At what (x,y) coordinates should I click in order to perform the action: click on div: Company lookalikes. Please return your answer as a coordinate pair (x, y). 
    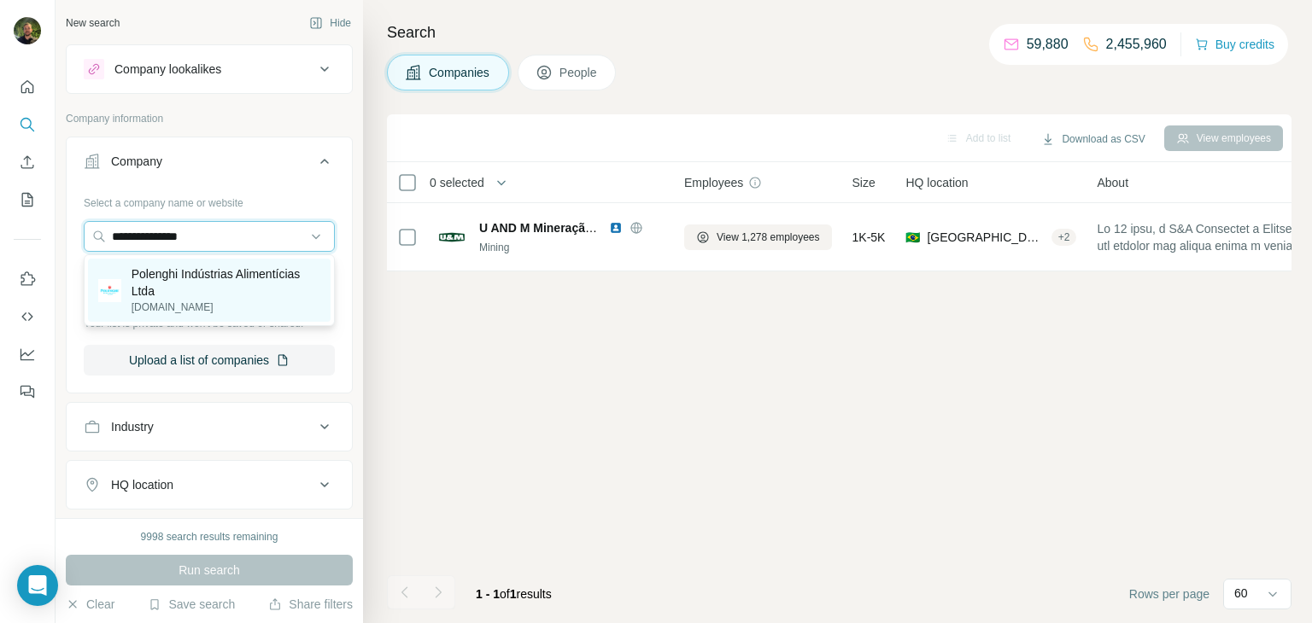
    Looking at the image, I should click on (167, 69).